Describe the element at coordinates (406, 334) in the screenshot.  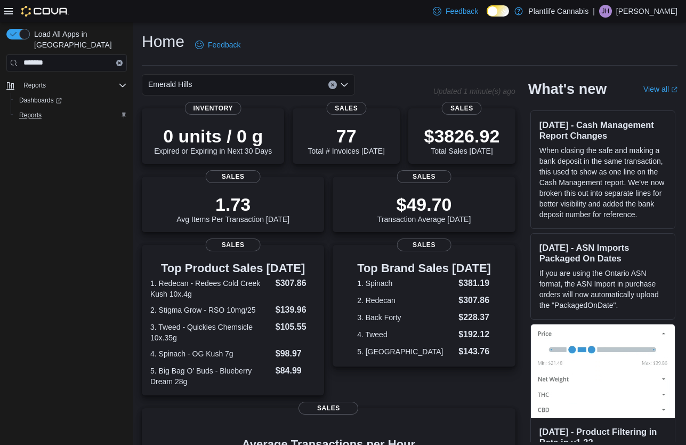
I see `dt: 4. Tweed` at that location.